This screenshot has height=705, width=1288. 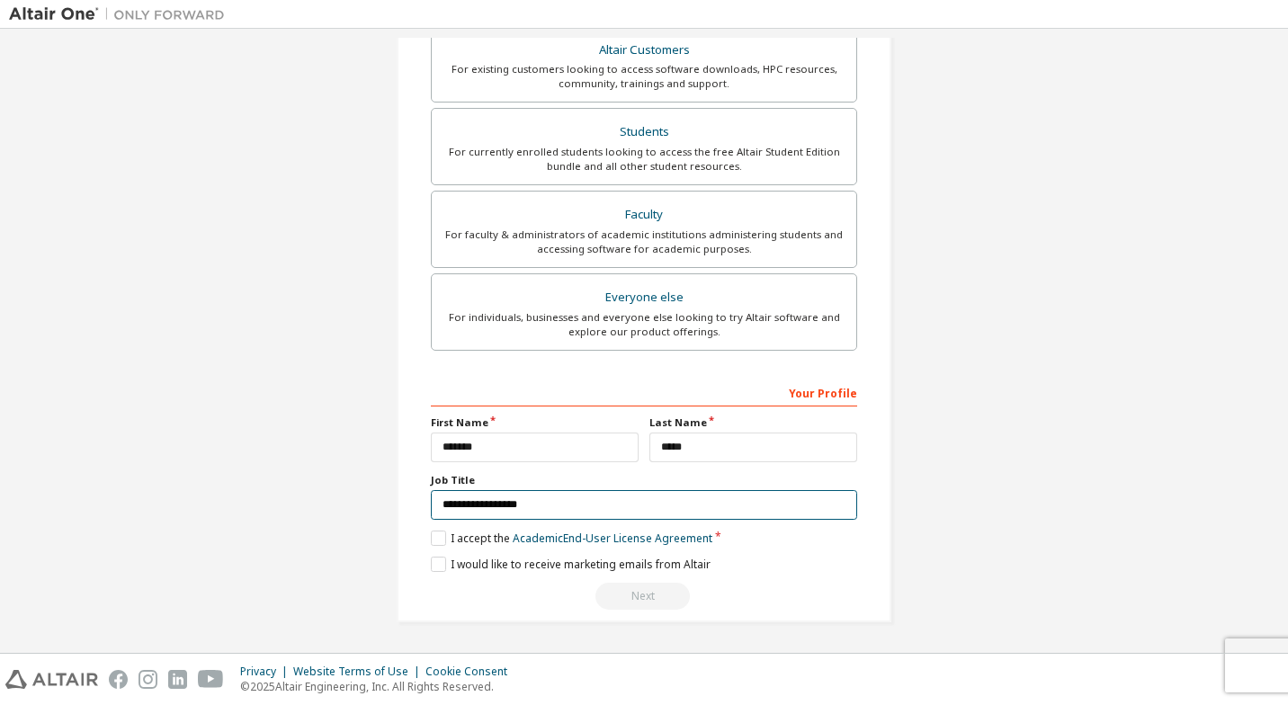 I want to click on div: Students, so click(x=644, y=132).